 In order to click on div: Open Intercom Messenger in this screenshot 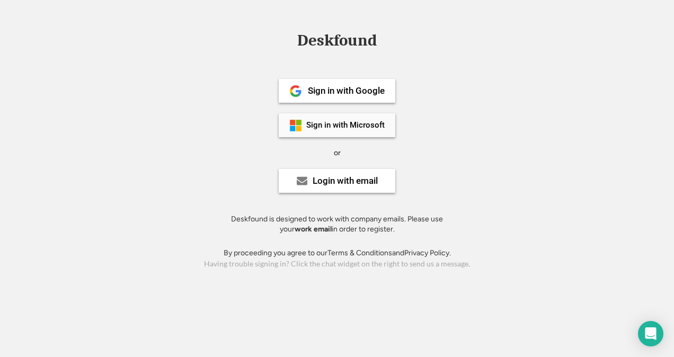, I will do `click(651, 334)`.